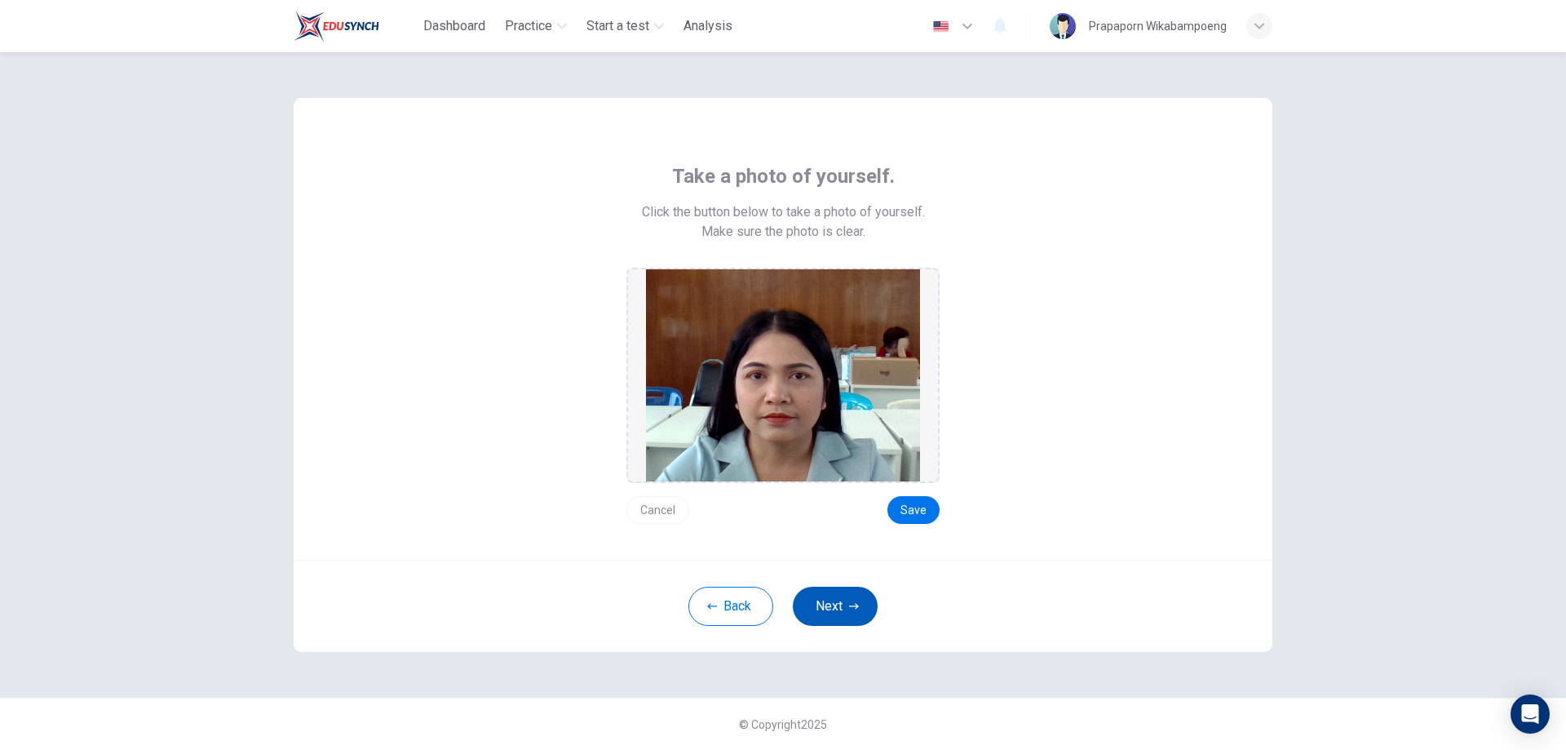 This screenshot has width=1566, height=750. What do you see at coordinates (618, 26) in the screenshot?
I see `span: Start a test` at bounding box center [618, 26].